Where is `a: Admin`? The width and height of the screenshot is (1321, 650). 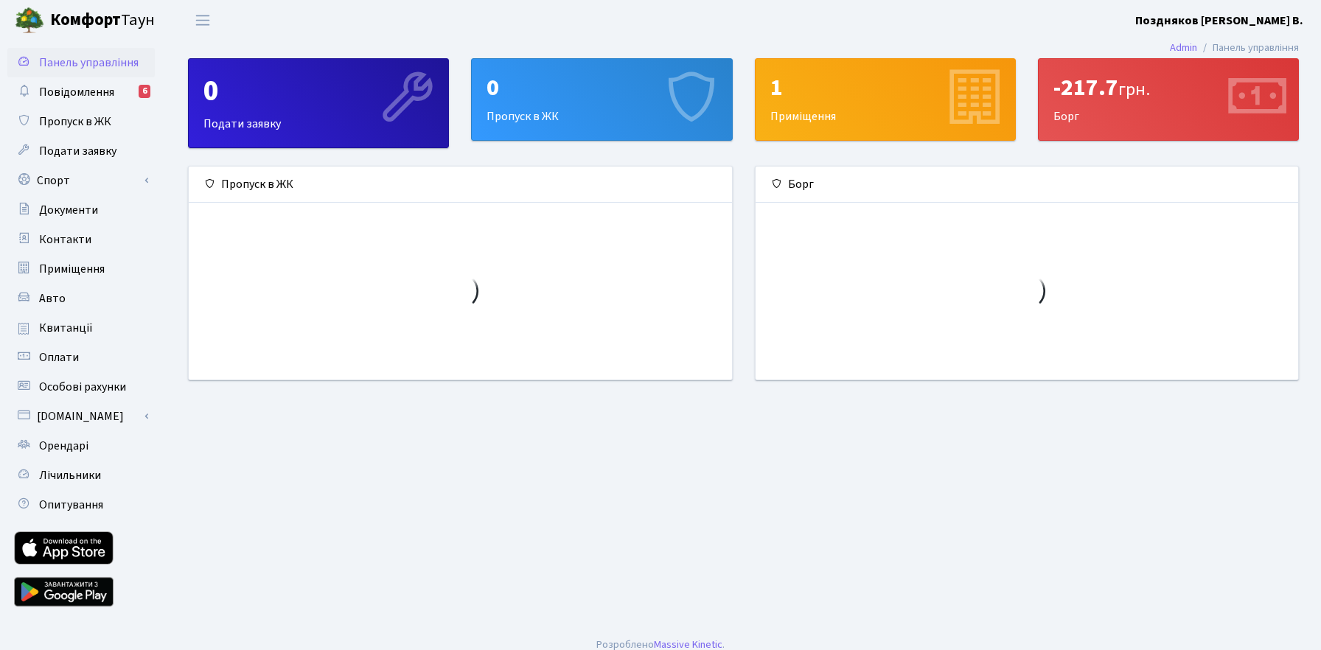
a: Admin is located at coordinates (1183, 47).